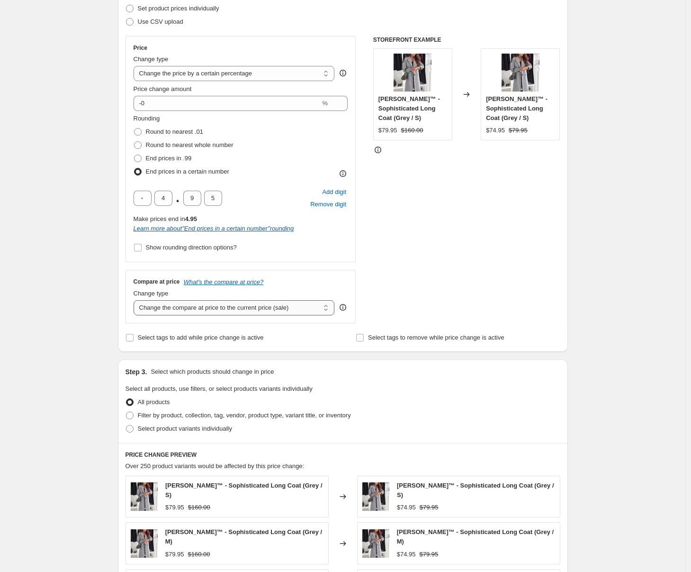 Image resolution: width=691 pixels, height=572 pixels. Describe the element at coordinates (179, 8) in the screenshot. I see `span: Set product prices individually` at that location.